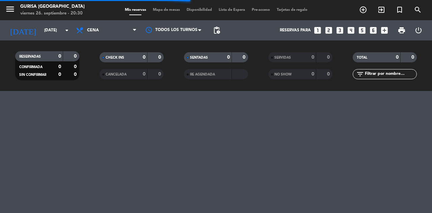 Image resolution: width=432 pixels, height=213 pixels. I want to click on span: SERVIDAS, so click(282, 58).